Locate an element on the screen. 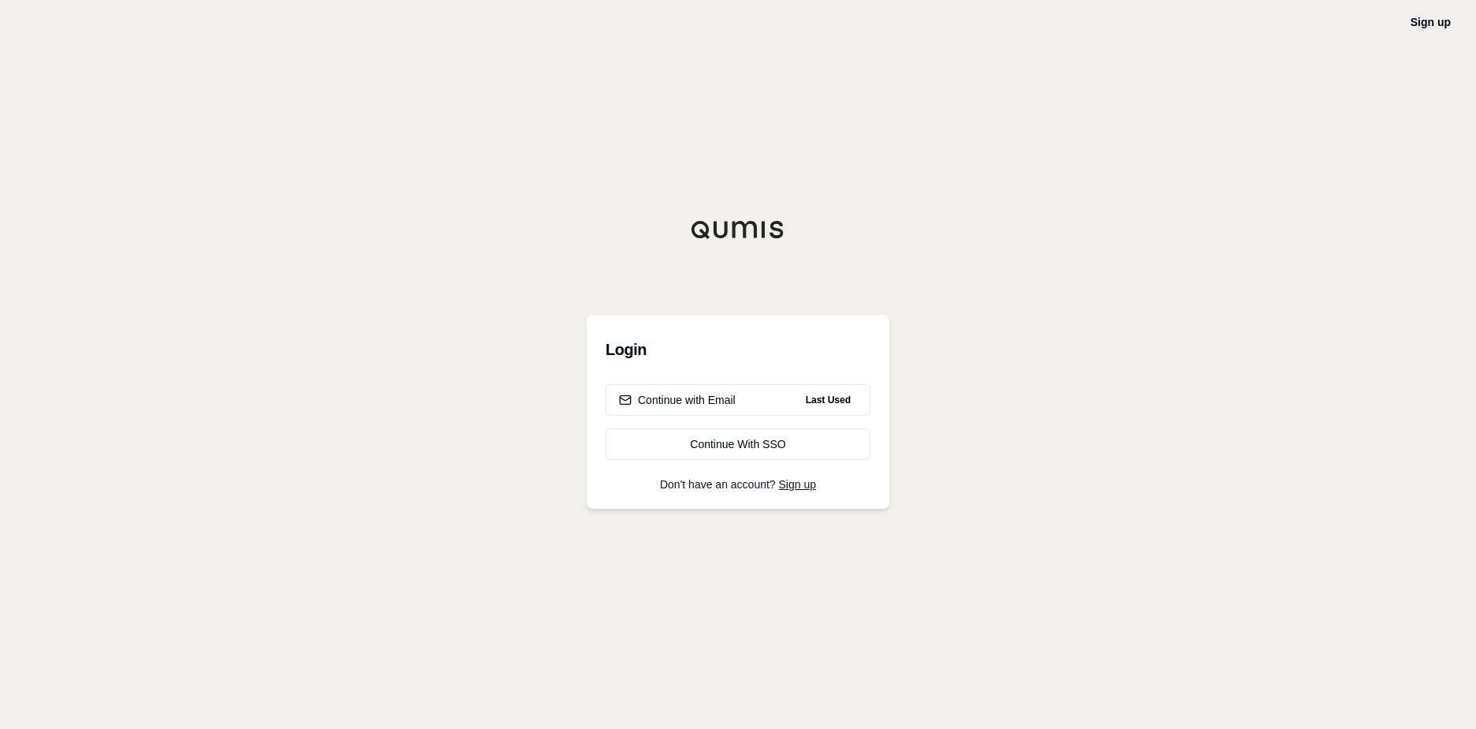  div: Continue with Email is located at coordinates (677, 400).